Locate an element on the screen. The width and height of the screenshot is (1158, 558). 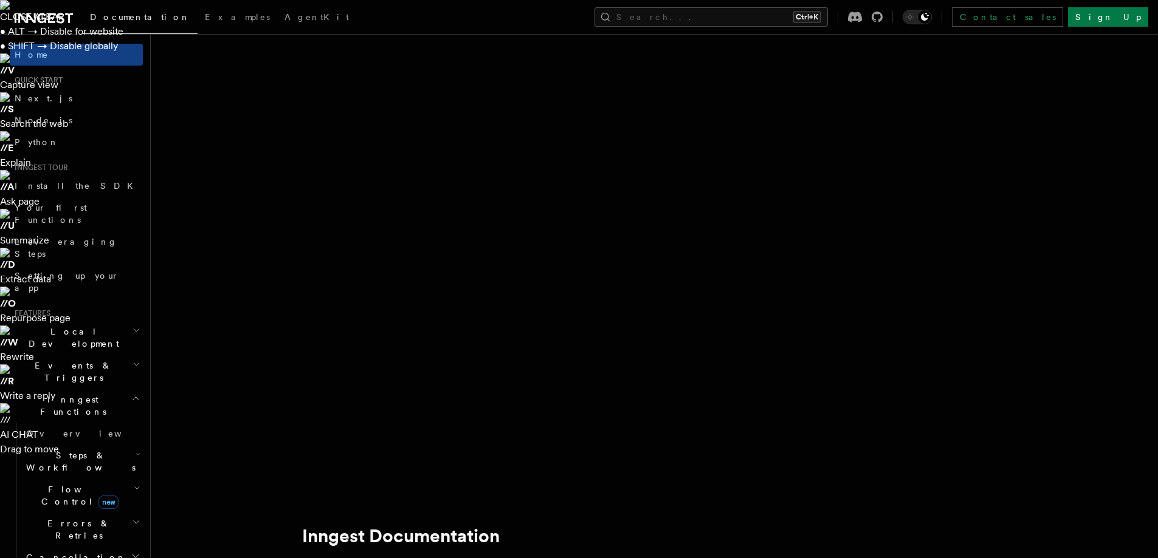
span: Steps & Workflows is located at coordinates (78, 462).